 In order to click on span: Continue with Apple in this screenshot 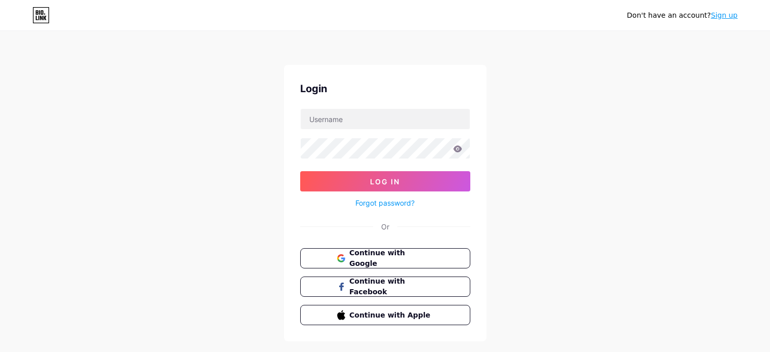, I will do `click(391, 315)`.